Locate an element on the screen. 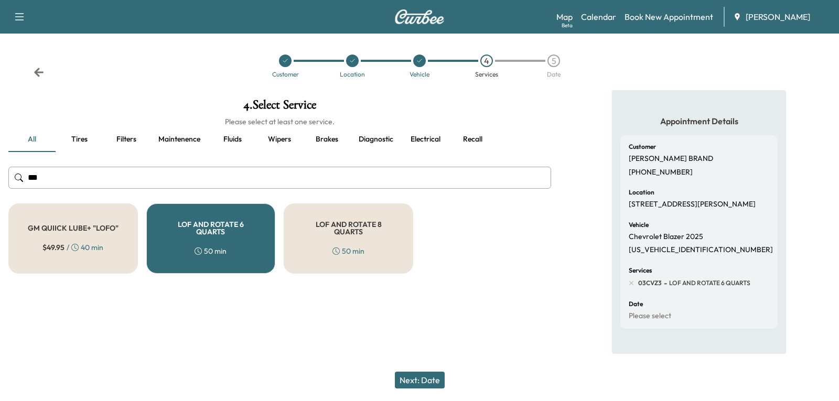 The image size is (839, 401). div: 5 is located at coordinates (554, 61).